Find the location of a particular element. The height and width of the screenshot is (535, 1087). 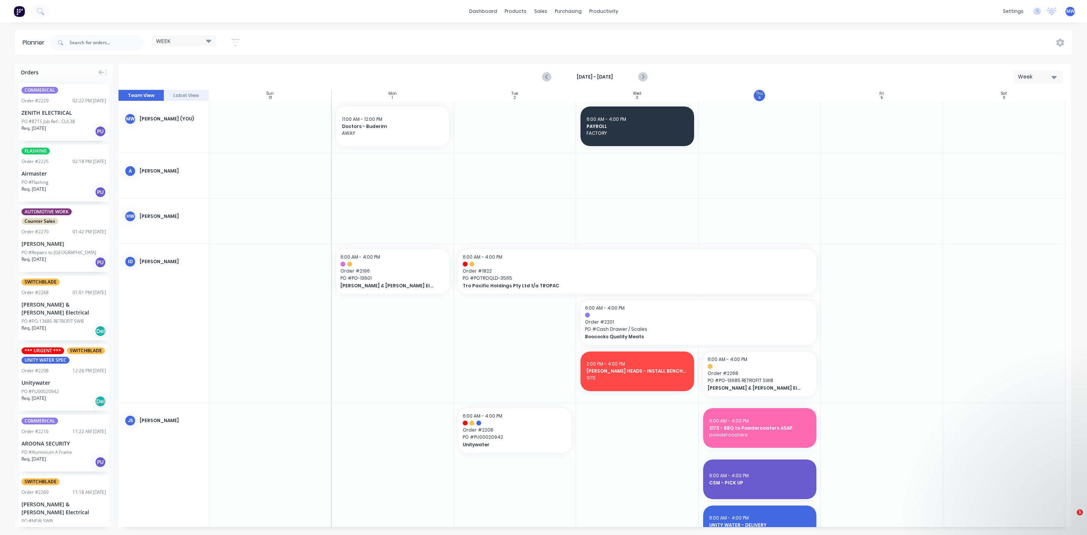

span: UNITY WATER SPEC is located at coordinates (45, 360).